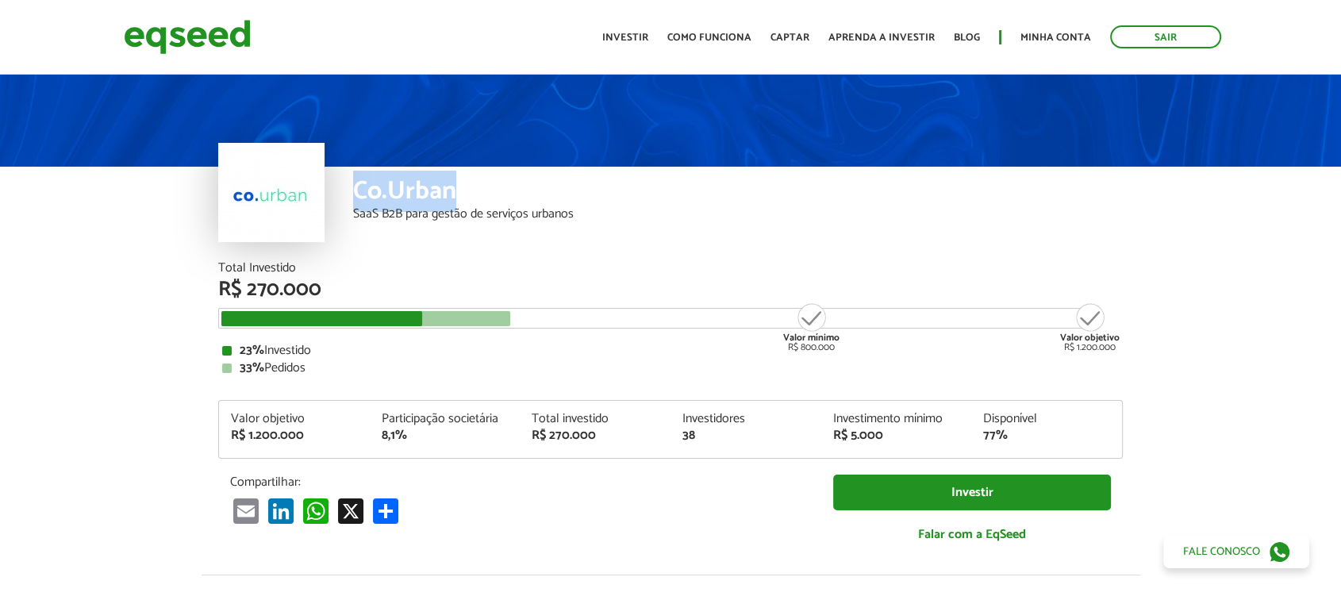  Describe the element at coordinates (595, 419) in the screenshot. I see `div: Total investido` at that location.